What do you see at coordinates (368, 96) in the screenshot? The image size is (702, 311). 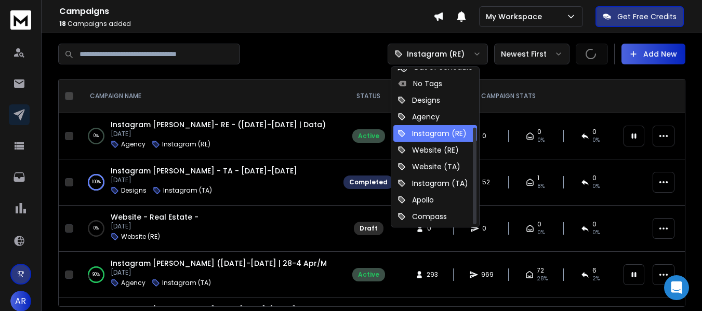 I see `th: STATUS` at bounding box center [368, 96].